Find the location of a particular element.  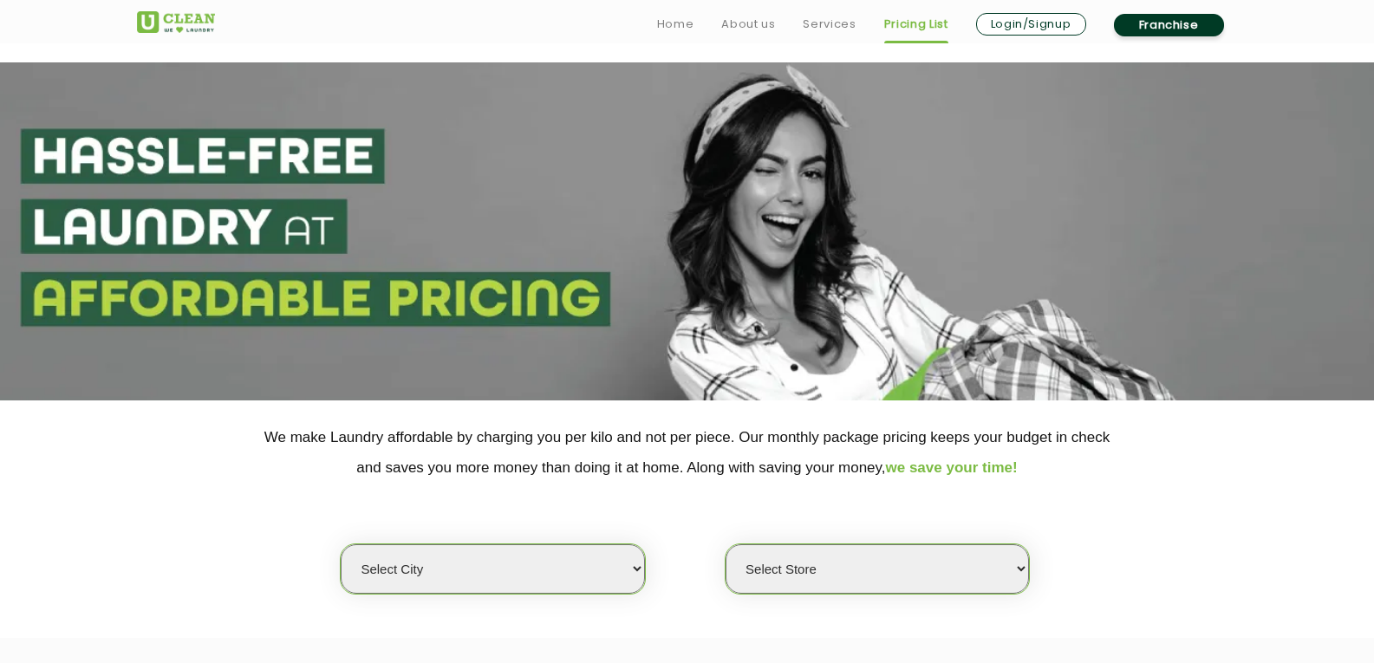

a: Login/Signup is located at coordinates (1030, 24).